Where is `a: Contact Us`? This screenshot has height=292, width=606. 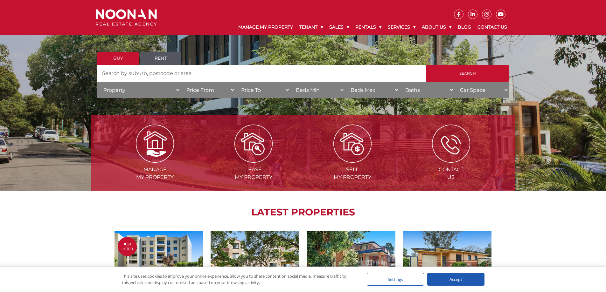 a: Contact Us is located at coordinates (492, 27).